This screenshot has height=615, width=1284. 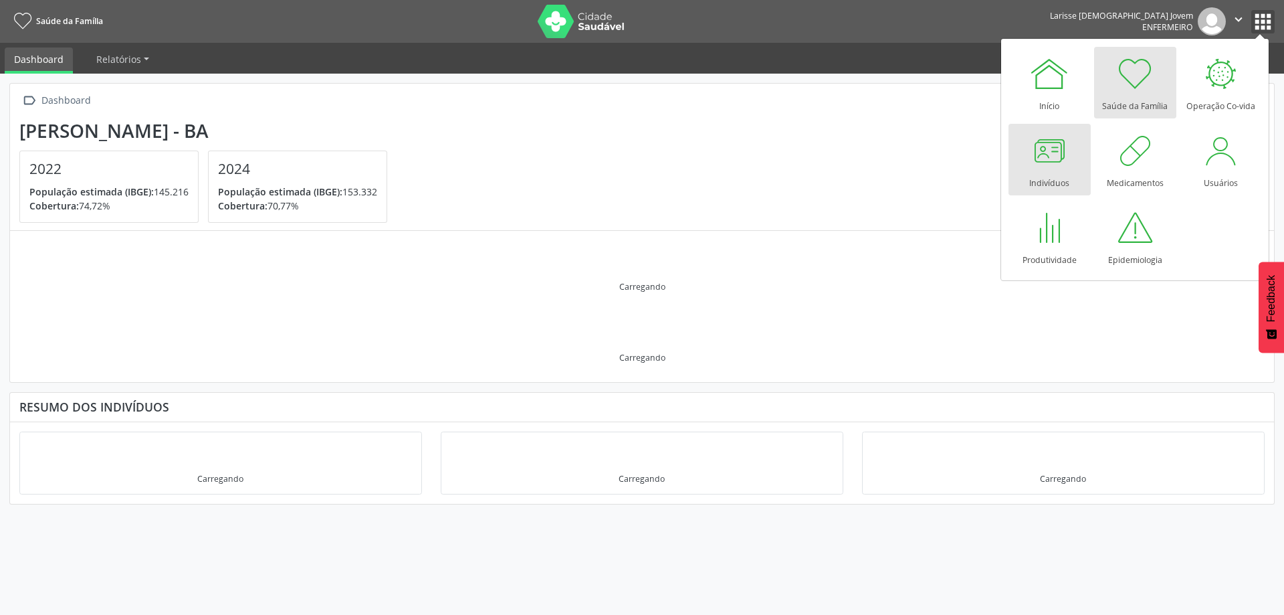 I want to click on img: img, so click(x=1212, y=21).